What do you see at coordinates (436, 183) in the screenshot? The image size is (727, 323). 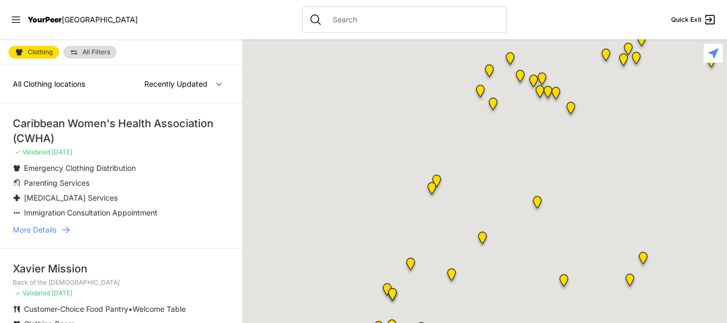 I see `div: Pathways Adult Drop-In Program` at bounding box center [436, 183].